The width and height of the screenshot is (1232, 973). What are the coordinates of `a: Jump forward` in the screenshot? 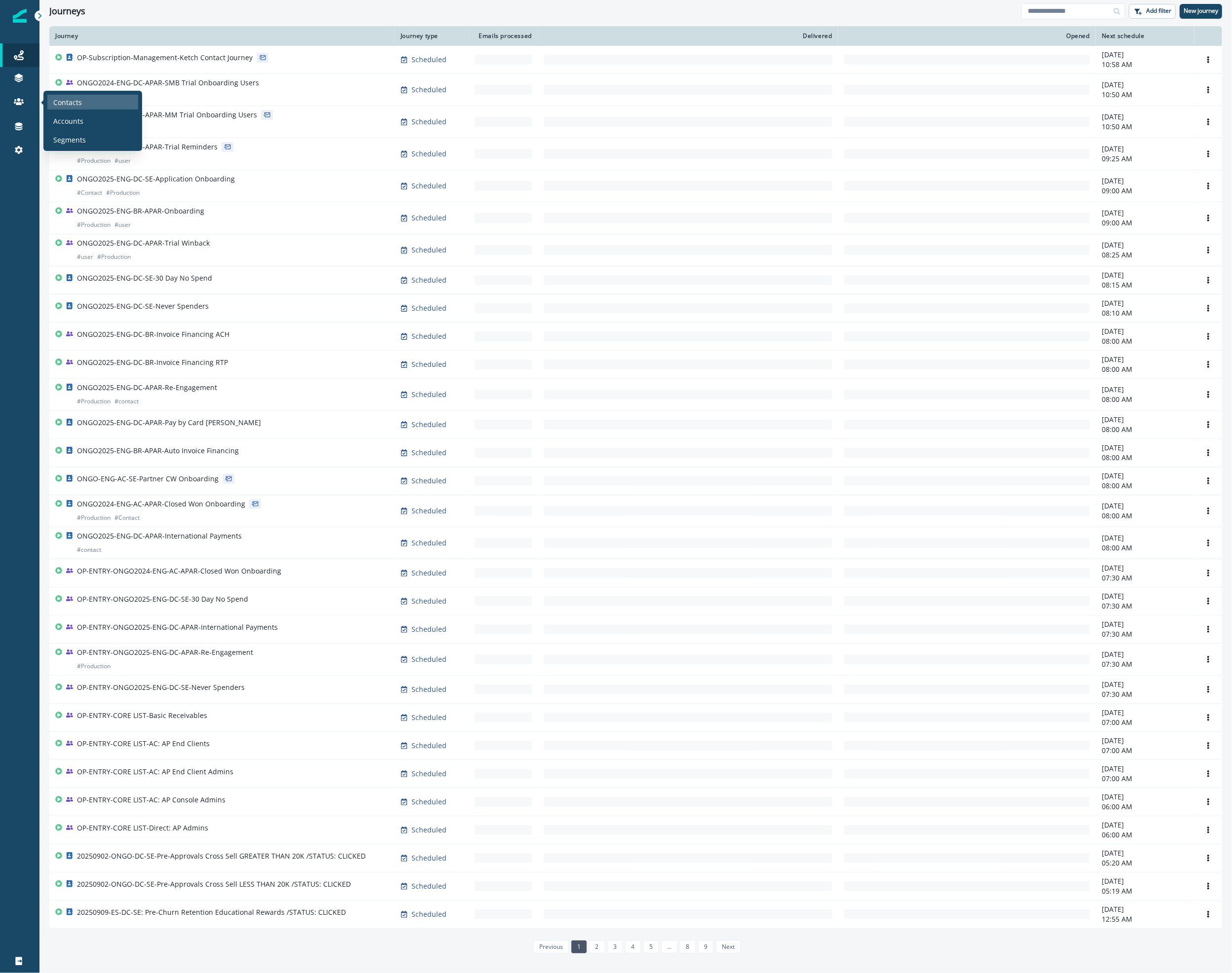 It's located at (669, 947).